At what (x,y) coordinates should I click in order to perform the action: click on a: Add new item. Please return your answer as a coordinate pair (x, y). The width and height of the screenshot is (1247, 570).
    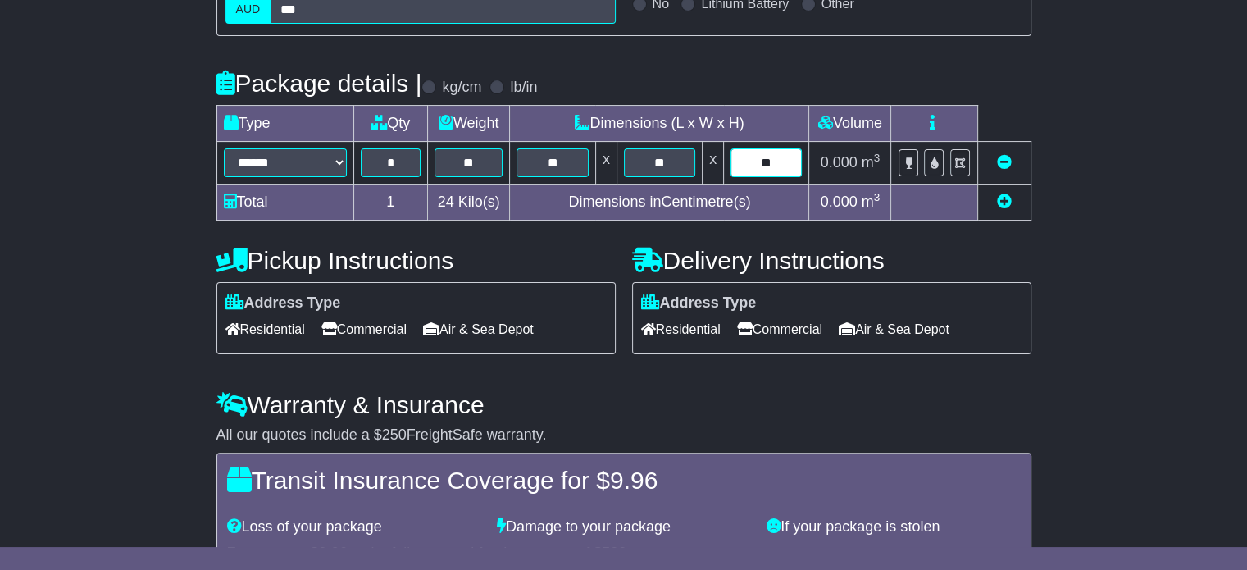
    Looking at the image, I should click on (1005, 202).